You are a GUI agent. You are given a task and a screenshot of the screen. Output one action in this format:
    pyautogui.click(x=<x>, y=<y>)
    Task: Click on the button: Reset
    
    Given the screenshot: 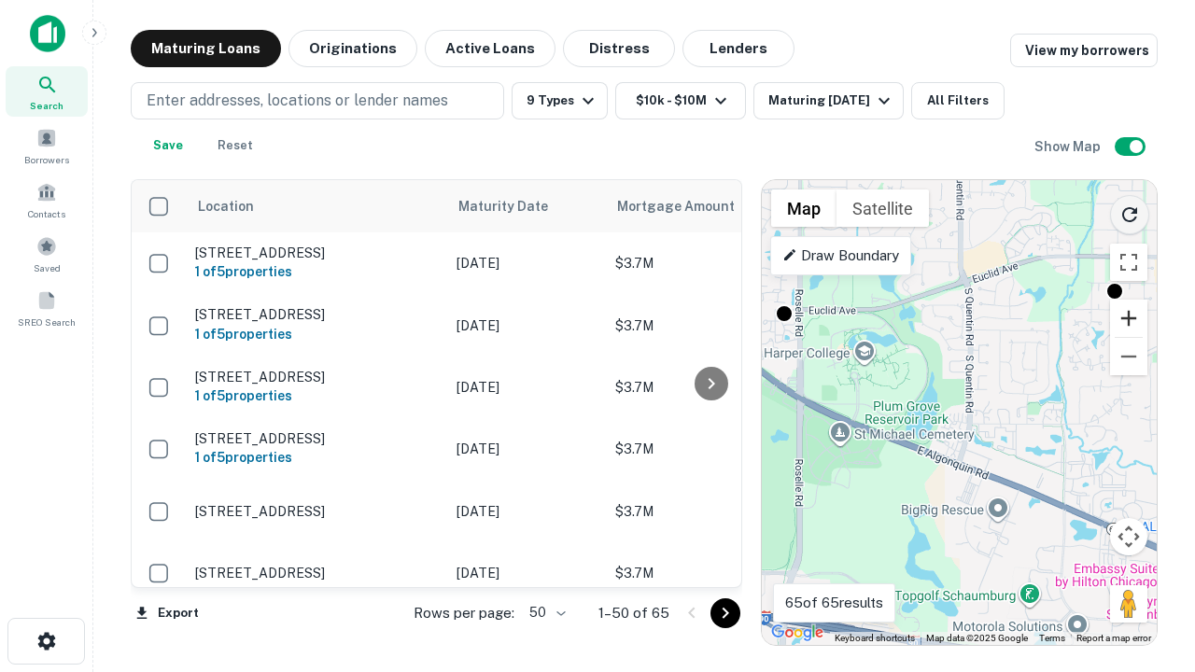 What is the action you would take?
    pyautogui.click(x=235, y=146)
    